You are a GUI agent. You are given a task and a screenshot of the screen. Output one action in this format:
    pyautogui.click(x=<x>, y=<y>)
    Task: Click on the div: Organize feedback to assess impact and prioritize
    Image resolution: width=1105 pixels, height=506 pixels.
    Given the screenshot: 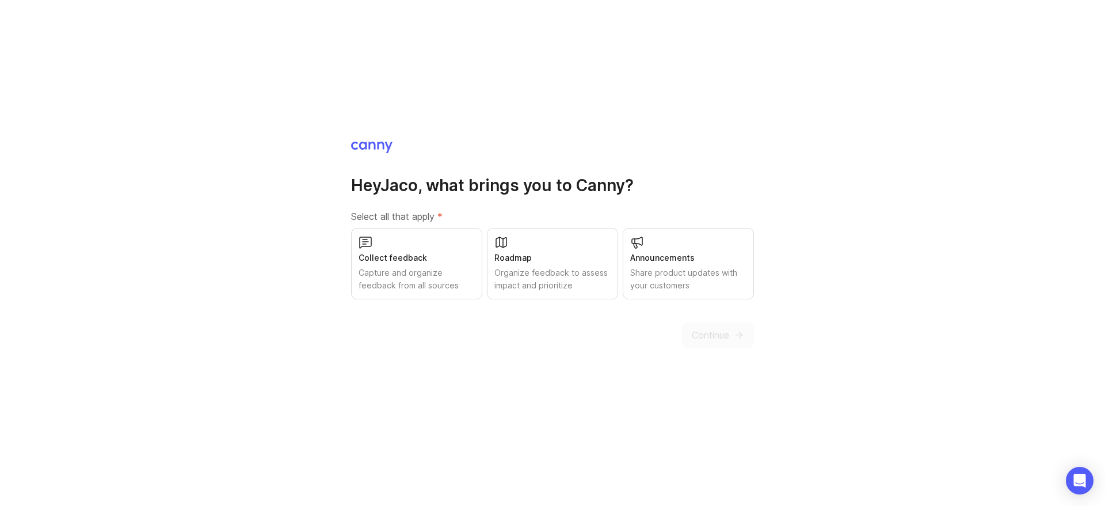 What is the action you would take?
    pyautogui.click(x=552, y=279)
    